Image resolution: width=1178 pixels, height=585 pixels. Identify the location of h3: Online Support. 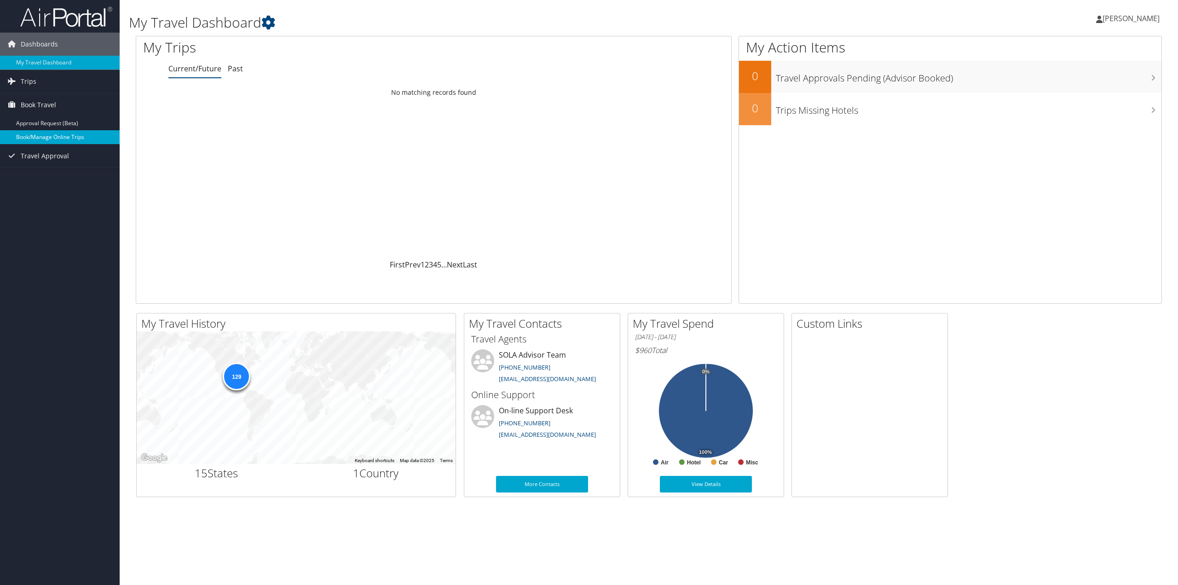
(542, 395).